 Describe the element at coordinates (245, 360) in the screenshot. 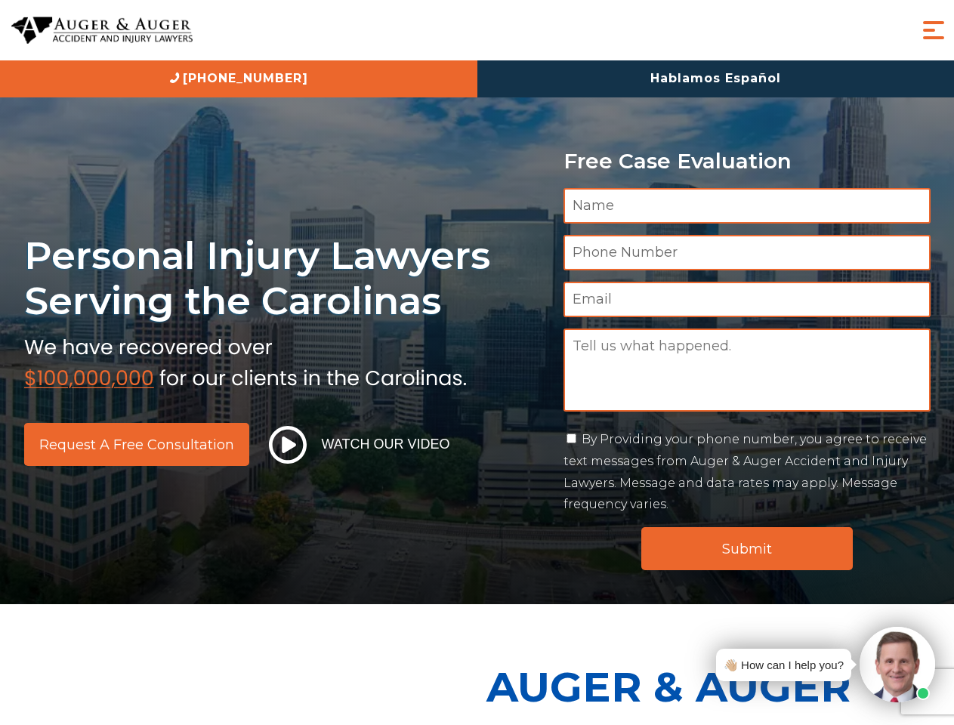

I see `img: sub text` at that location.